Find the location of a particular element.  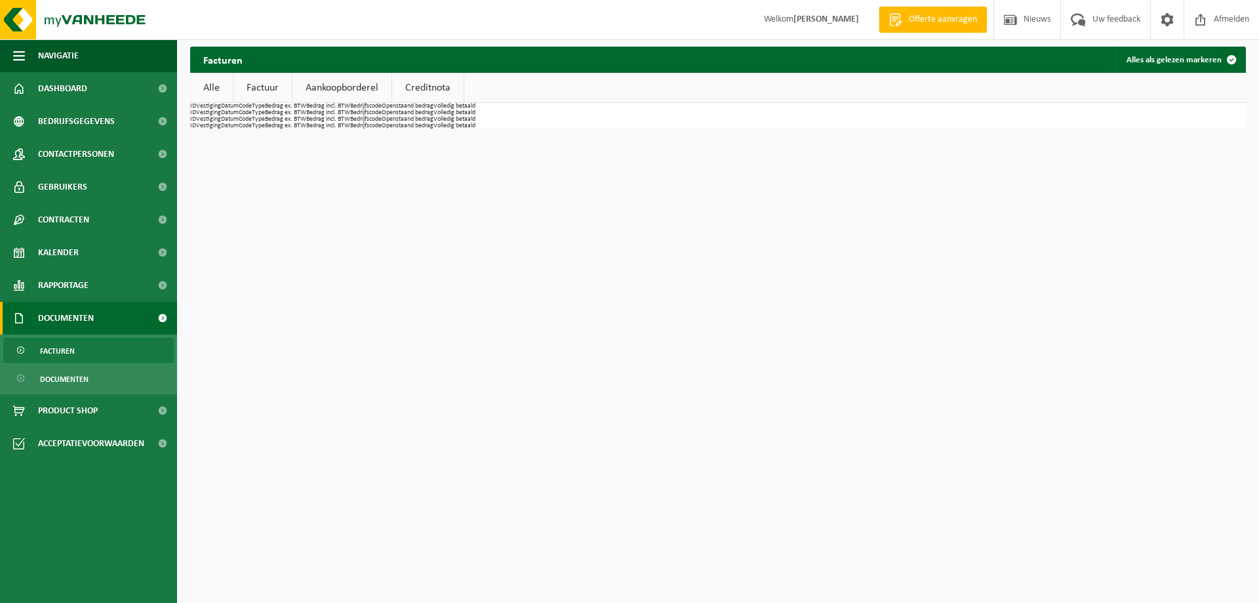

span: Kalender is located at coordinates (58, 253).